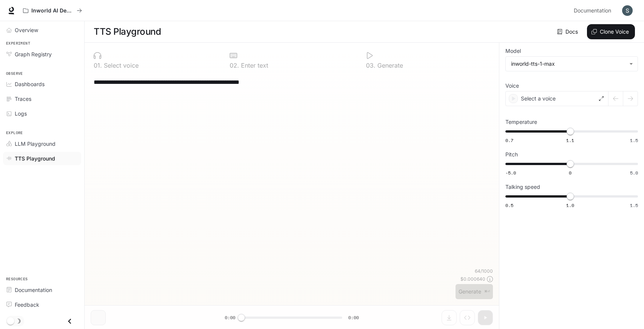 The height and width of the screenshot is (329, 644). What do you see at coordinates (568, 32) in the screenshot?
I see `a: Docs` at bounding box center [568, 32].